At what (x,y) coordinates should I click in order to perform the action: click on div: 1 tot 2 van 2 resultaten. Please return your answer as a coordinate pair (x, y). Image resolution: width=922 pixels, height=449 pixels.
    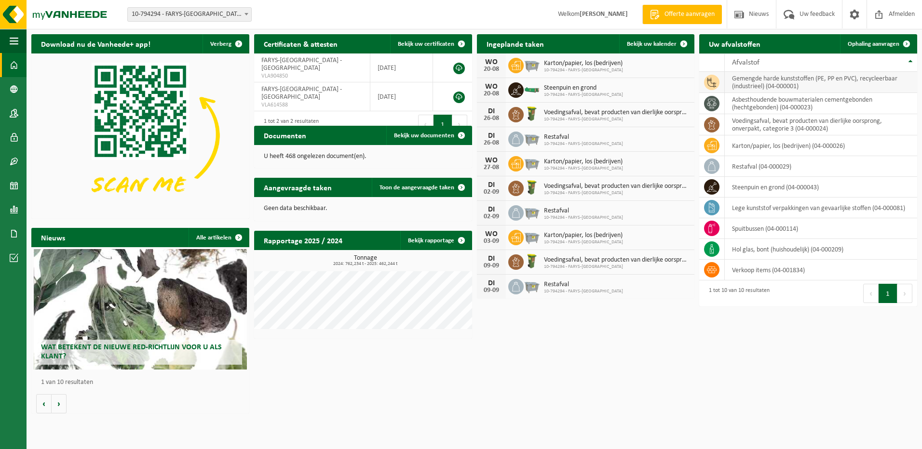
    Looking at the image, I should click on (289, 124).